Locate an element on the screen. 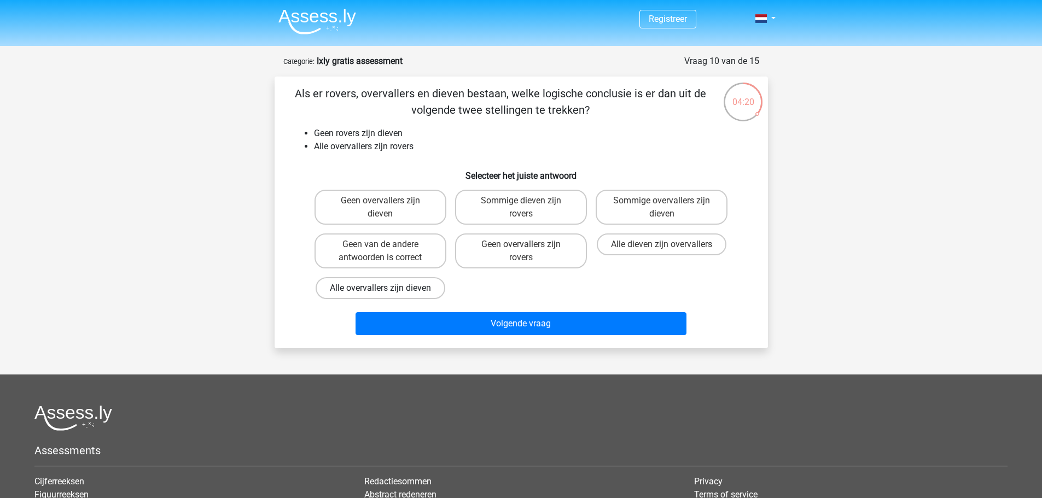 This screenshot has height=498, width=1042. p: Als er rovers, overvallers en dieven bestaan, welke logische conclusie is er dan uit de volgende ... is located at coordinates (500, 102).